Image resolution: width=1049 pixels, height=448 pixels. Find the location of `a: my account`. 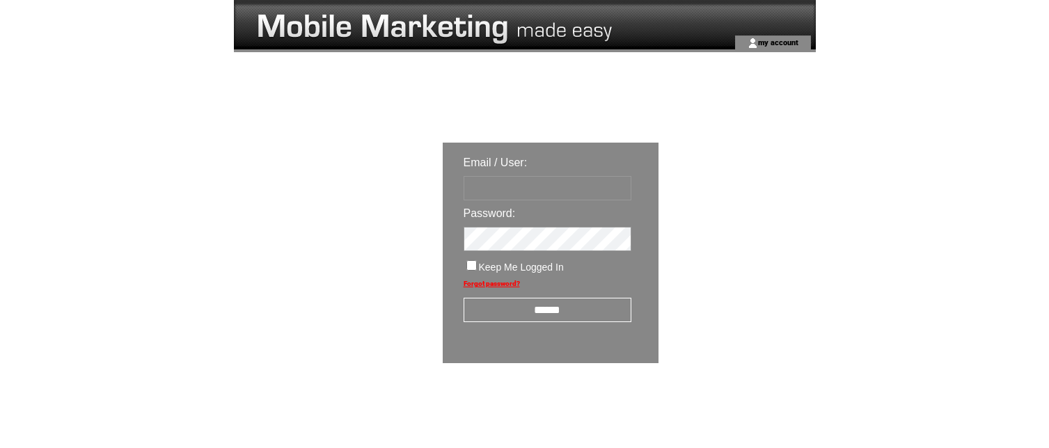

a: my account is located at coordinates (778, 42).